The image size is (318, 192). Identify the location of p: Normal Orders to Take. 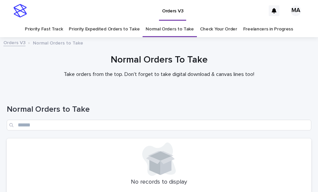
(58, 43).